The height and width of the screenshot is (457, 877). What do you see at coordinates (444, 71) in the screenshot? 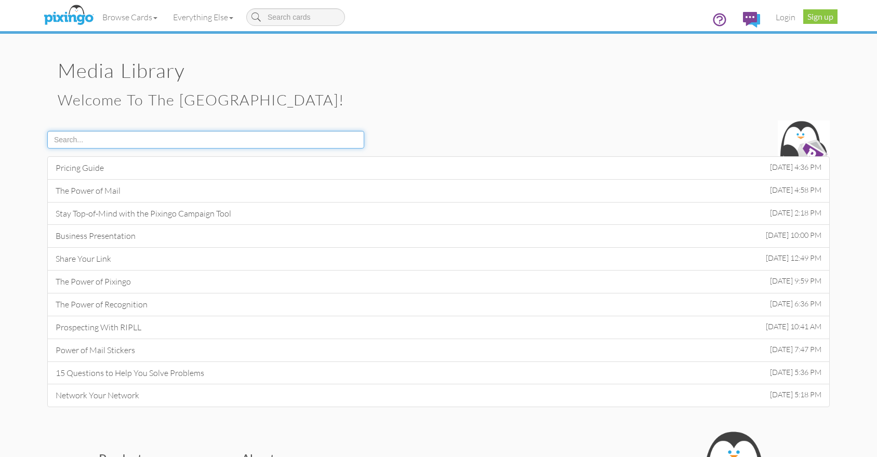
I see `h1: Media Library` at bounding box center [444, 71].